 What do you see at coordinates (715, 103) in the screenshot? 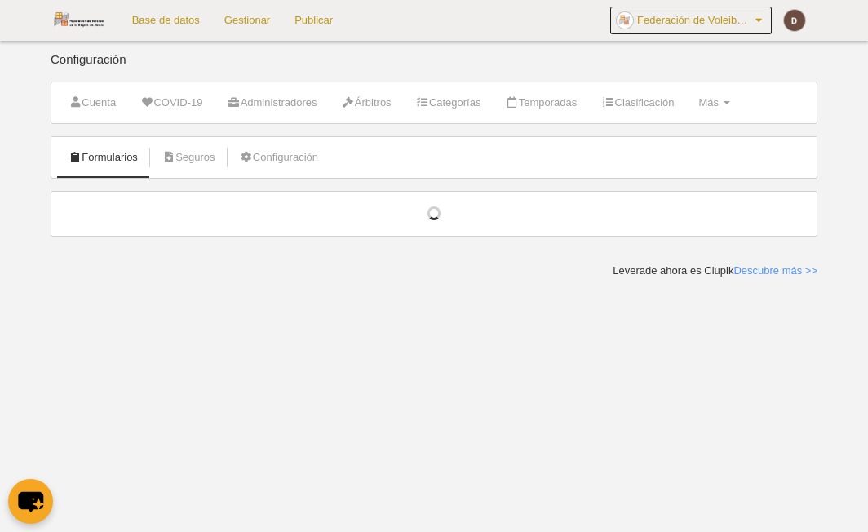
I see `a: Más` at bounding box center [715, 103].